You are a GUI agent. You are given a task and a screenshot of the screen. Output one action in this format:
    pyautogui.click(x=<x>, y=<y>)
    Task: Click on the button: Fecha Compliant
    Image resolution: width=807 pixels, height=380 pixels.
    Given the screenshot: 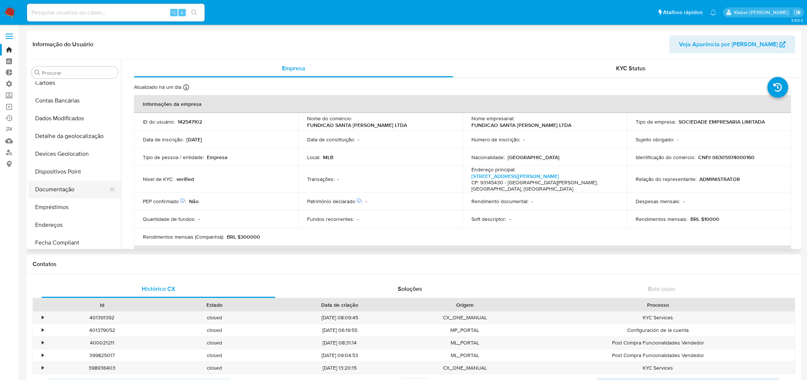 What is the action you would take?
    pyautogui.click(x=75, y=243)
    